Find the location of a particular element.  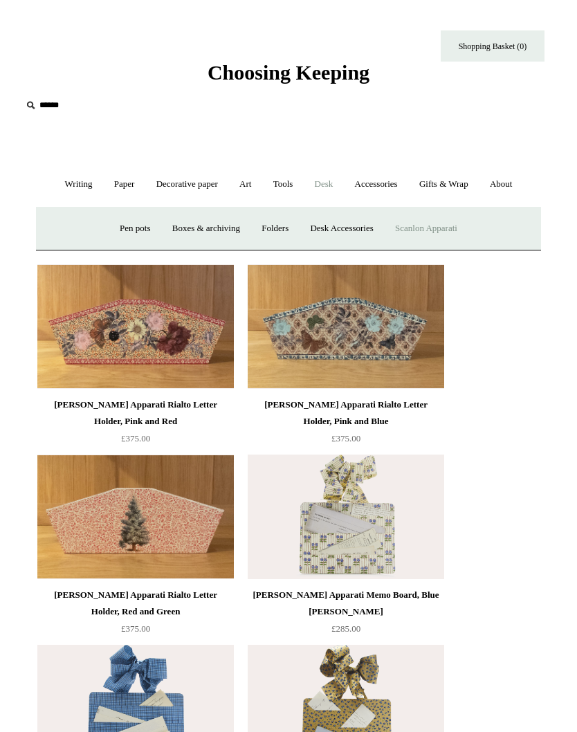

span: £285.00 is located at coordinates (346, 628).